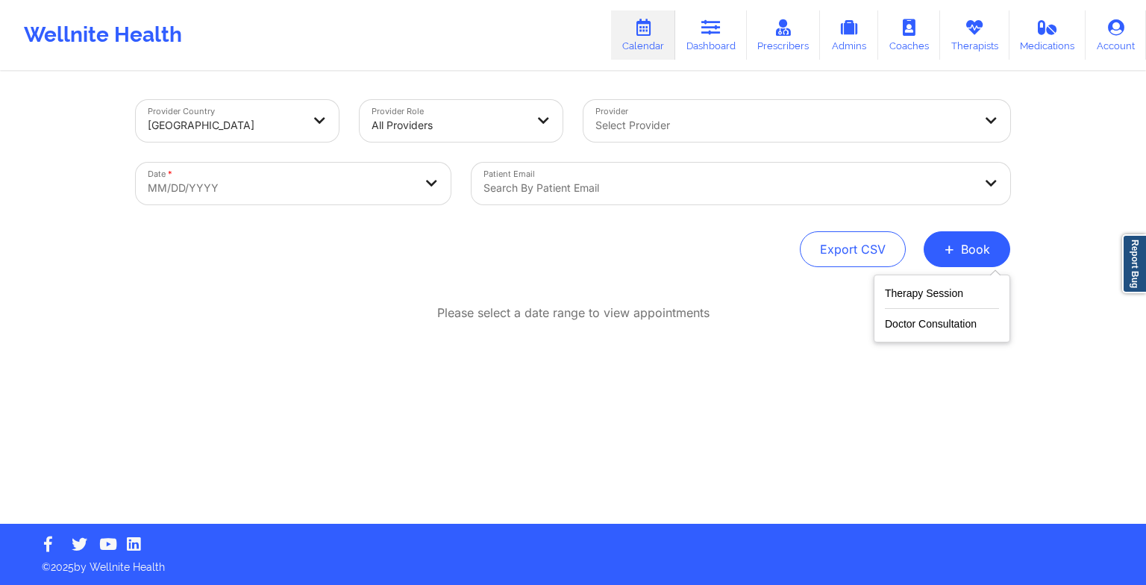 This screenshot has height=585, width=1146. What do you see at coordinates (1047, 35) in the screenshot?
I see `a: Medications` at bounding box center [1047, 35].